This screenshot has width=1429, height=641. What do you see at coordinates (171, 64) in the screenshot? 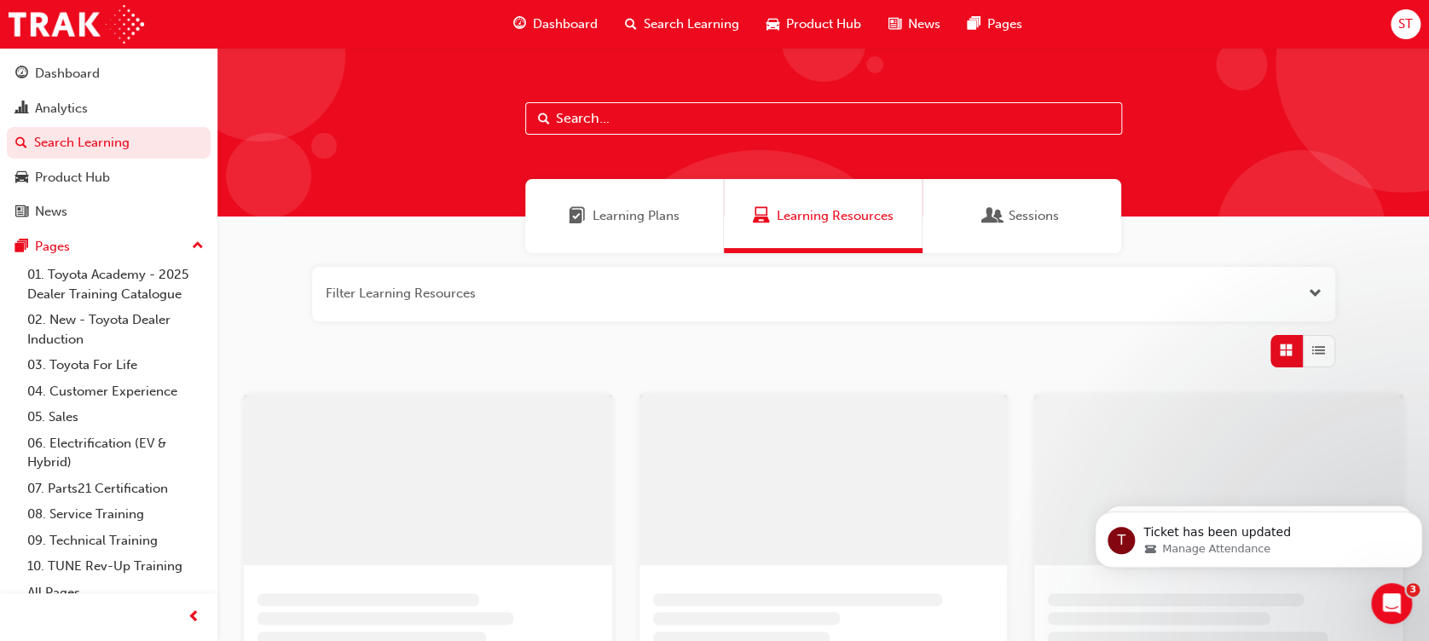
I see `div: ticket update from Trak, 3d ago. Manage Attendance` at bounding box center [171, 64].